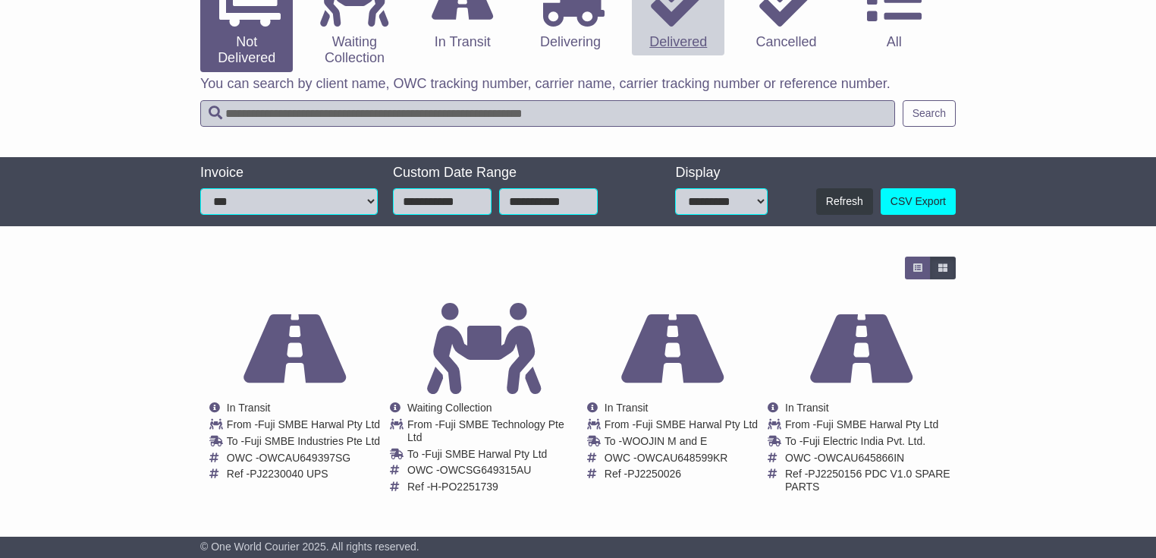  What do you see at coordinates (665, 441) in the screenshot?
I see `span: WOOJIN M and E` at bounding box center [665, 441].